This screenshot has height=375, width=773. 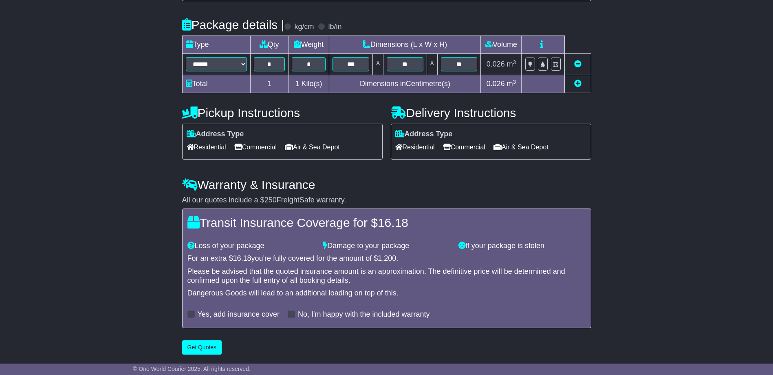 I want to click on a: Remove this item, so click(x=578, y=64).